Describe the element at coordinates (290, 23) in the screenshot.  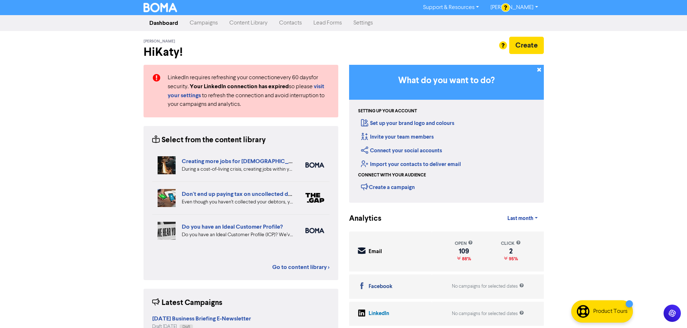
I see `a: Contacts` at that location.